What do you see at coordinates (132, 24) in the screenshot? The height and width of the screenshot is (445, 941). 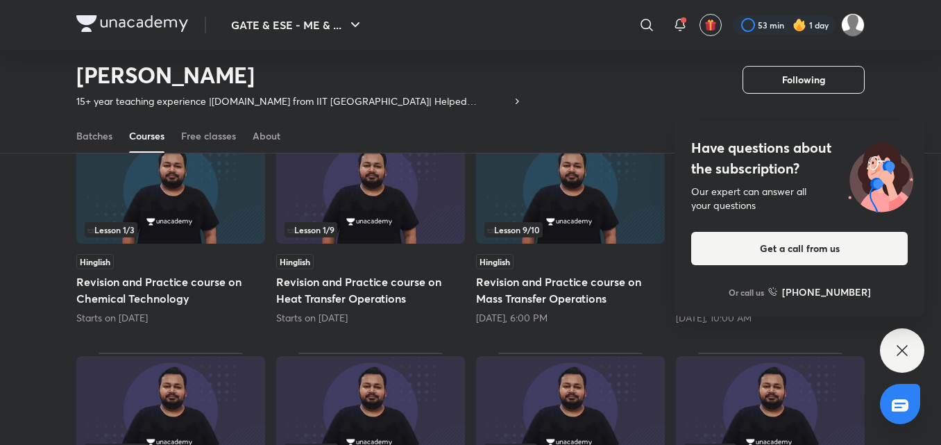 I see `img: Company Logo` at bounding box center [132, 24].